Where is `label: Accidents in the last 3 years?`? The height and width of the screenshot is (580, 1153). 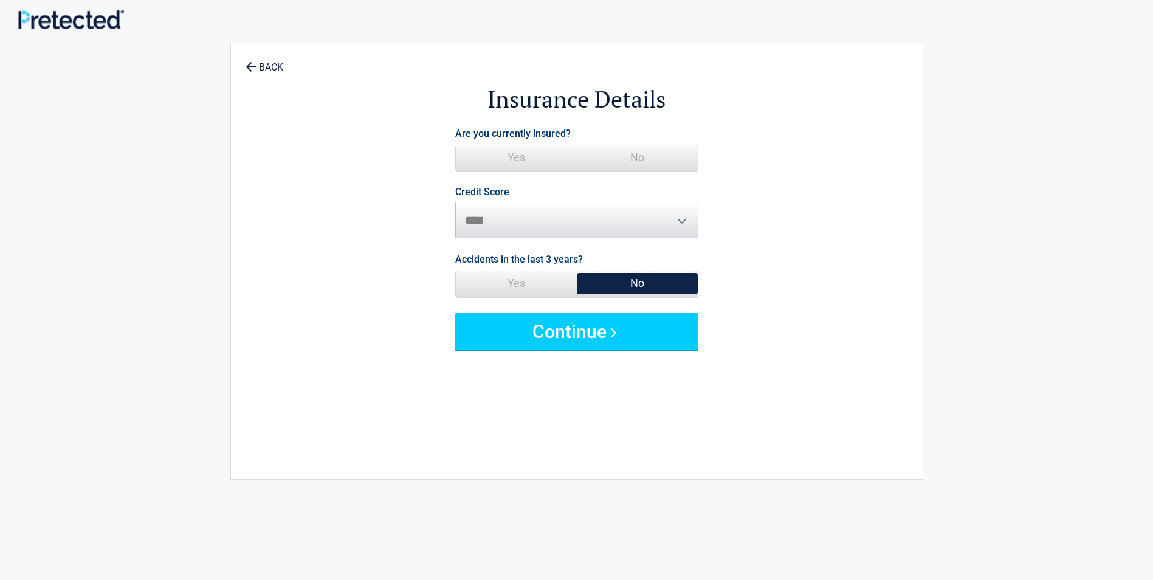 label: Accidents in the last 3 years? is located at coordinates (519, 259).